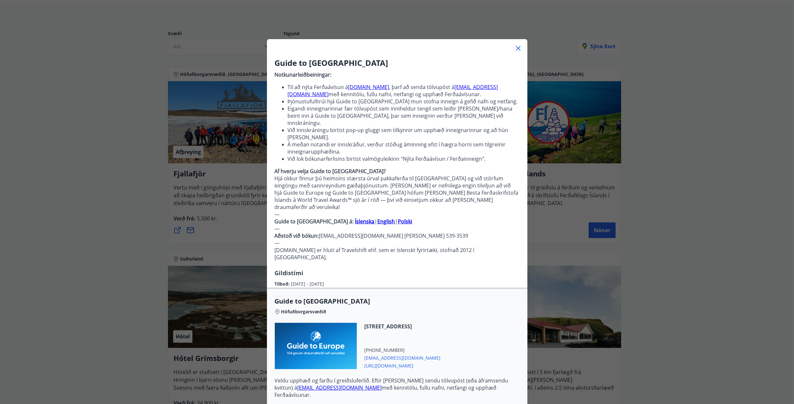  I want to click on a: English, so click(387, 221).